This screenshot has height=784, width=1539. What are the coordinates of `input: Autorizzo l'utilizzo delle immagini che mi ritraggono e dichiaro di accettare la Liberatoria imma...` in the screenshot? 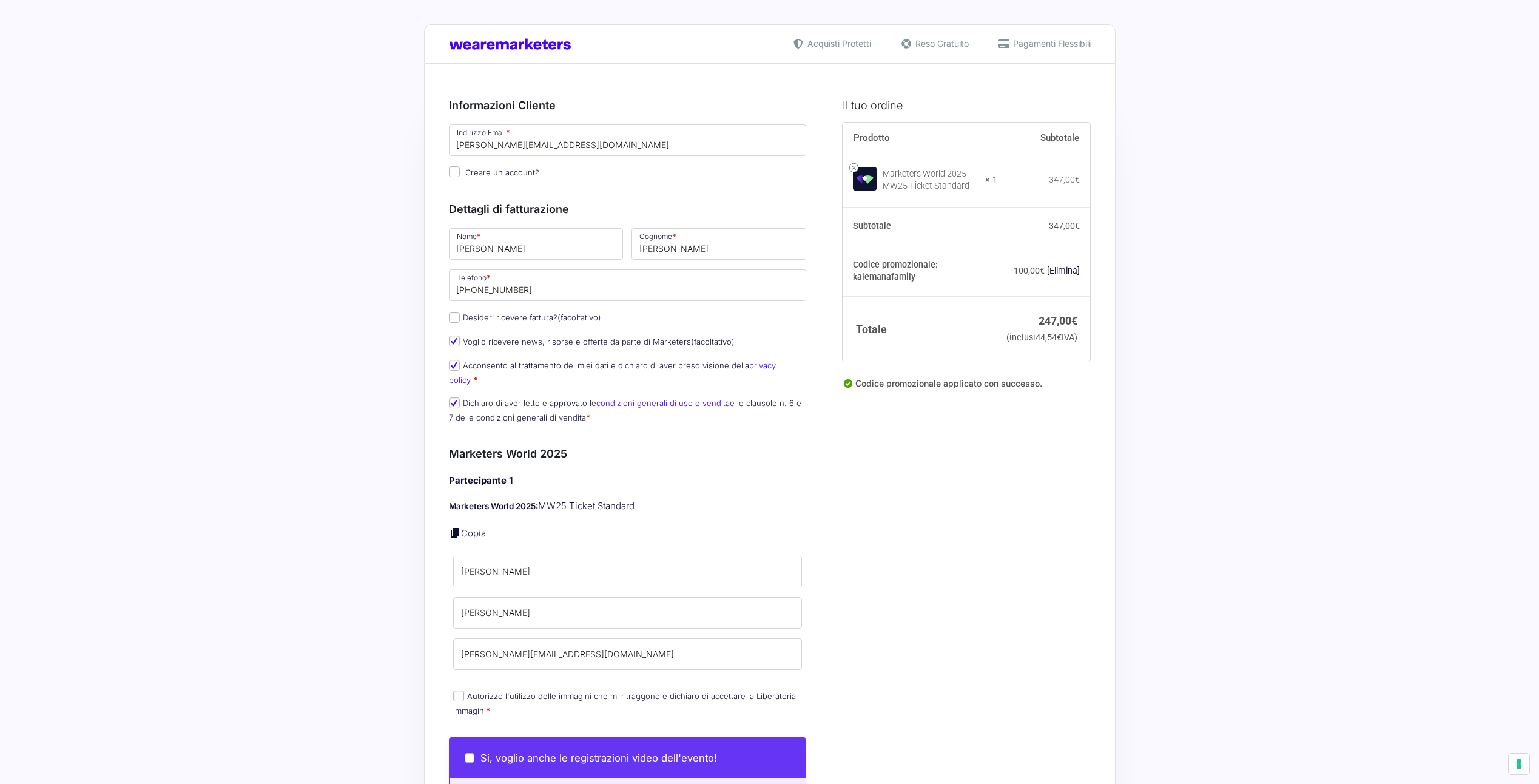 It's located at (459, 696).